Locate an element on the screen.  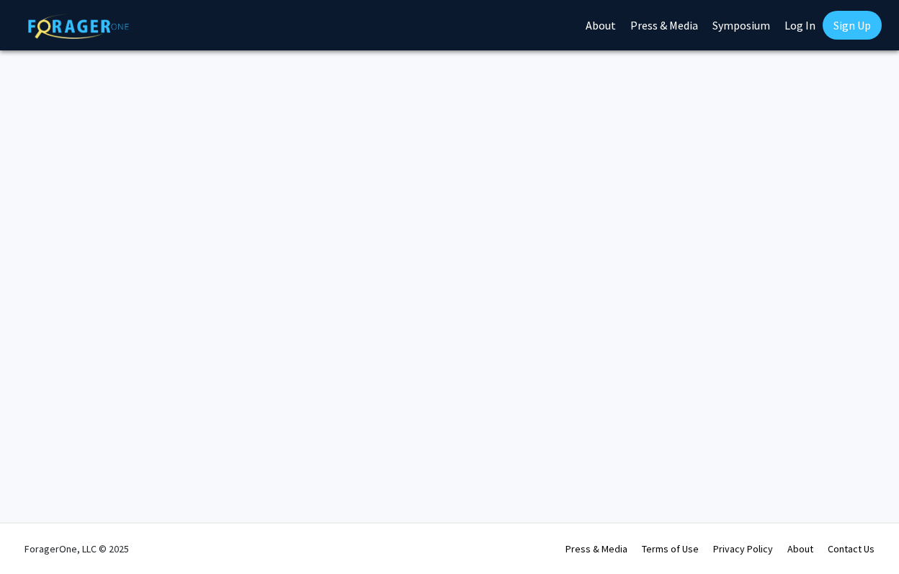
a: Contact Us is located at coordinates (851, 549).